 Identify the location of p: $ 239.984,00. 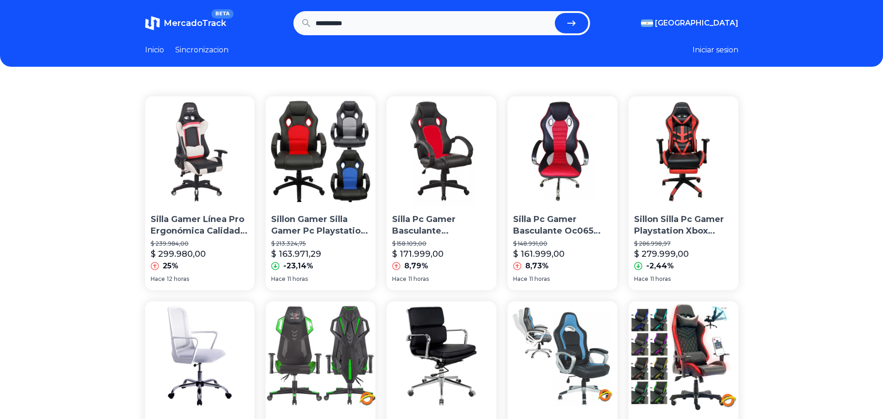
(200, 244).